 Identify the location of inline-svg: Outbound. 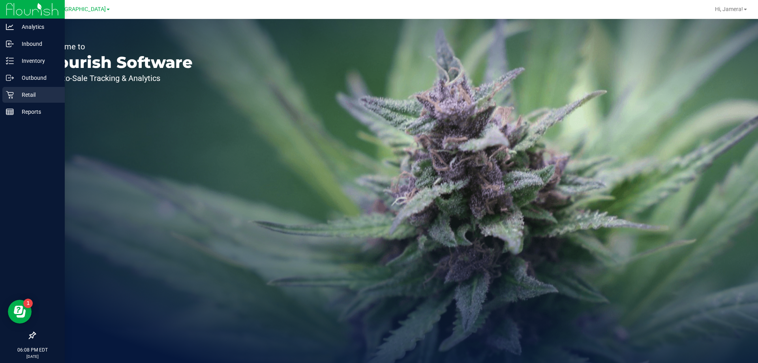
(10, 78).